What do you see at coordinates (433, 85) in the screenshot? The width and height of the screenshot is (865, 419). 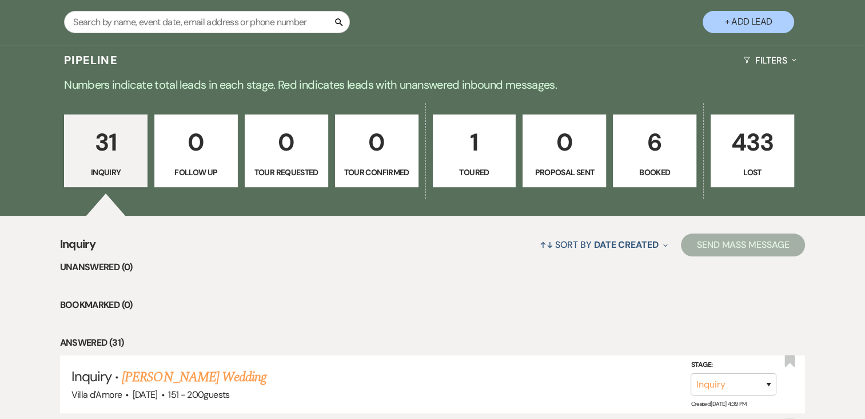 I see `p: Numbers indicate total leads in each stage. Red indicates leads with unanswered inbound messages.` at bounding box center [433, 85].